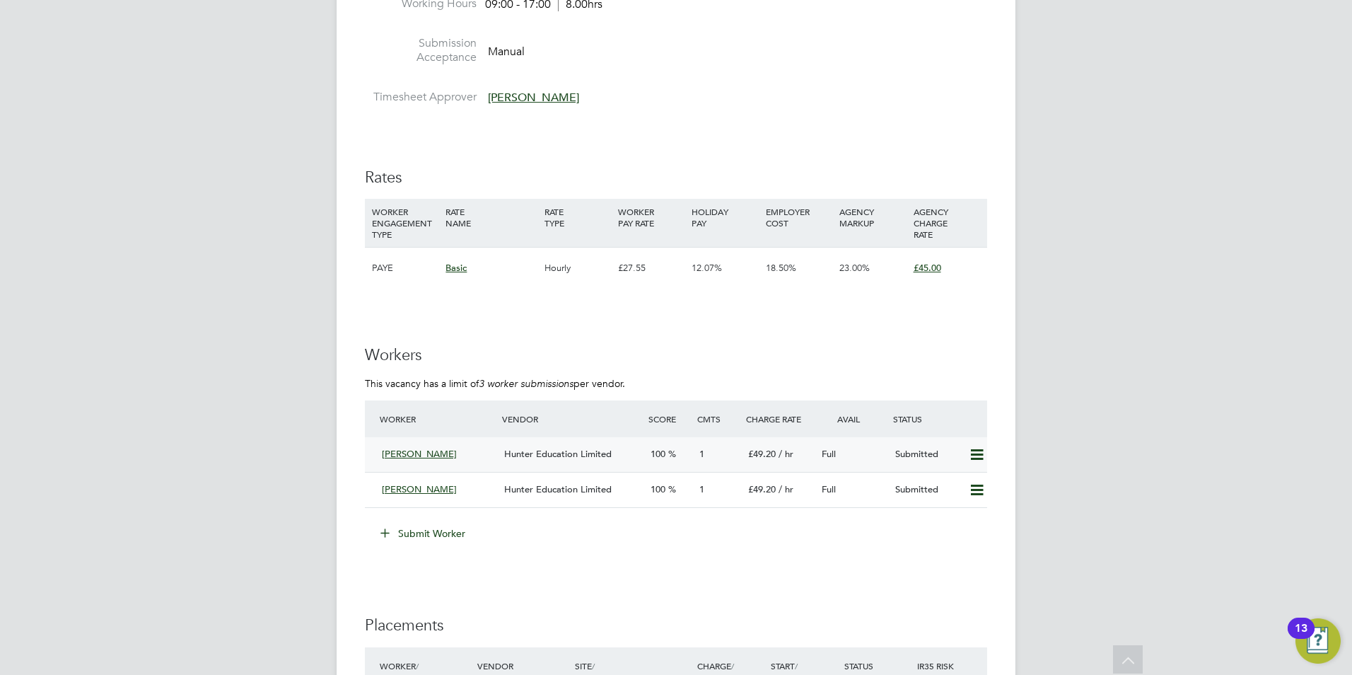 The width and height of the screenshot is (1352, 675). What do you see at coordinates (799, 217) in the screenshot?
I see `div: EMPLOYER COST` at bounding box center [799, 217].